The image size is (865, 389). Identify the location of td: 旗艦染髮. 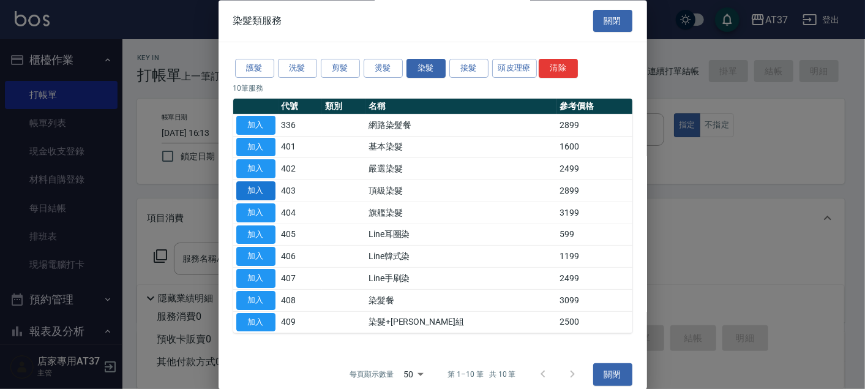
(461, 213).